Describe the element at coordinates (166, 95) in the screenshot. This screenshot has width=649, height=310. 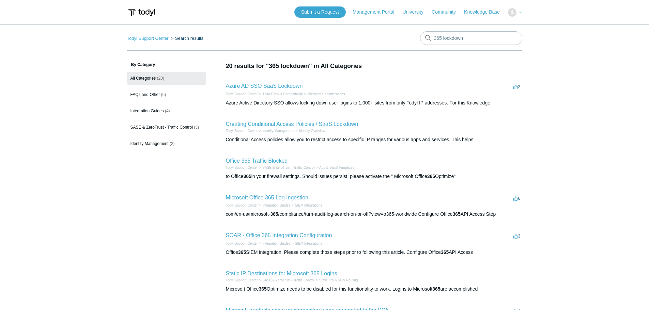
I see `a: FAQs and Other (6)` at that location.